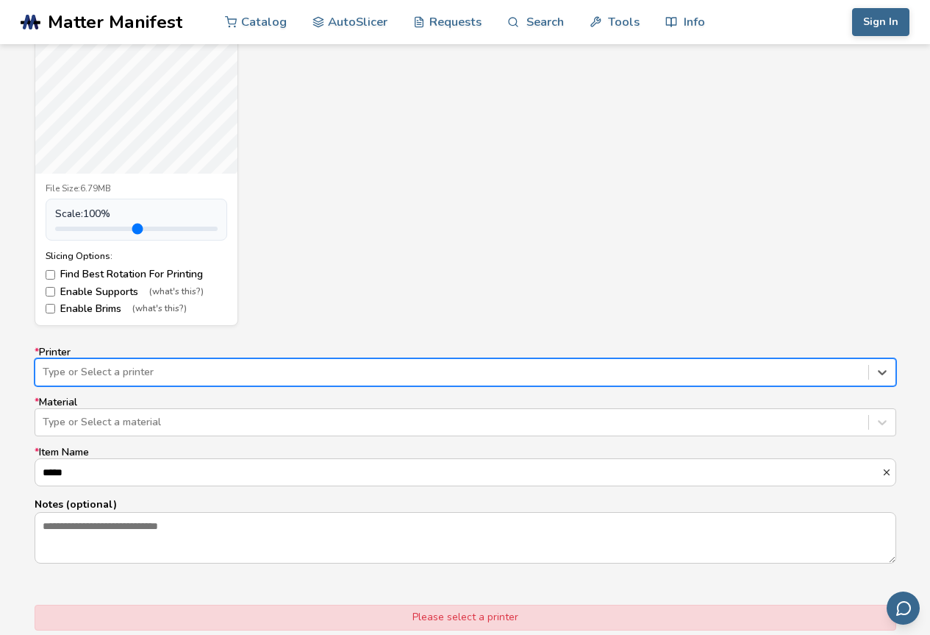  Describe the element at coordinates (889, 472) in the screenshot. I see `button: *Item Name` at that location.